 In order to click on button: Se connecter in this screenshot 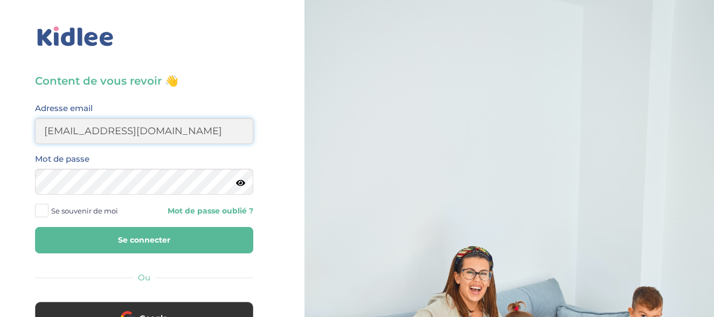, I will do `click(144, 240)`.